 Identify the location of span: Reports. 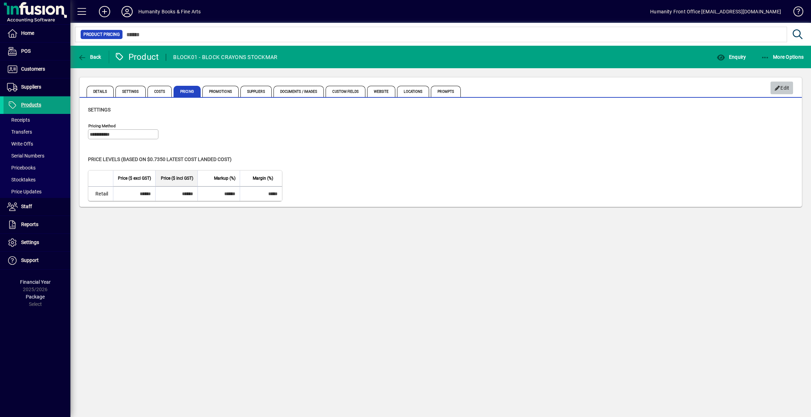
(30, 225).